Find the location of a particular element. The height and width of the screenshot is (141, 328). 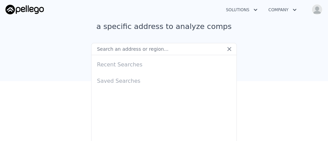

div: Saved Searches is located at coordinates (164, 80).